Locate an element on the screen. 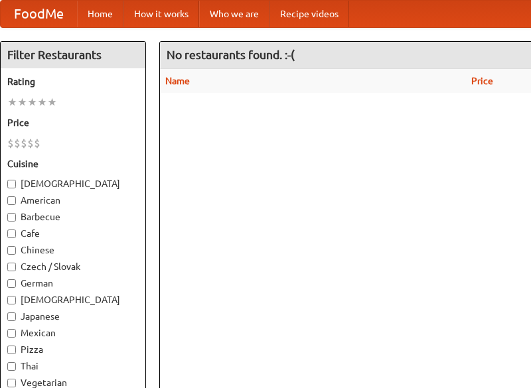 This screenshot has height=388, width=531. a: How it works is located at coordinates (161, 14).